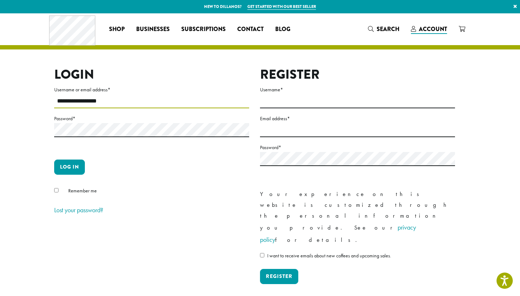 The width and height of the screenshot is (520, 296). What do you see at coordinates (433, 29) in the screenshot?
I see `span: Account` at bounding box center [433, 29].